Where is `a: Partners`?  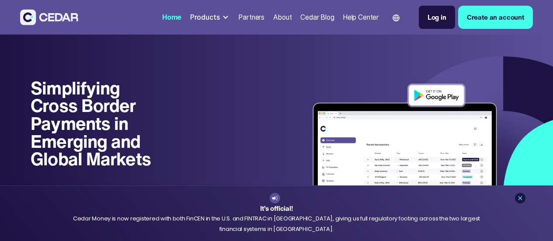 a: Partners is located at coordinates (251, 17).